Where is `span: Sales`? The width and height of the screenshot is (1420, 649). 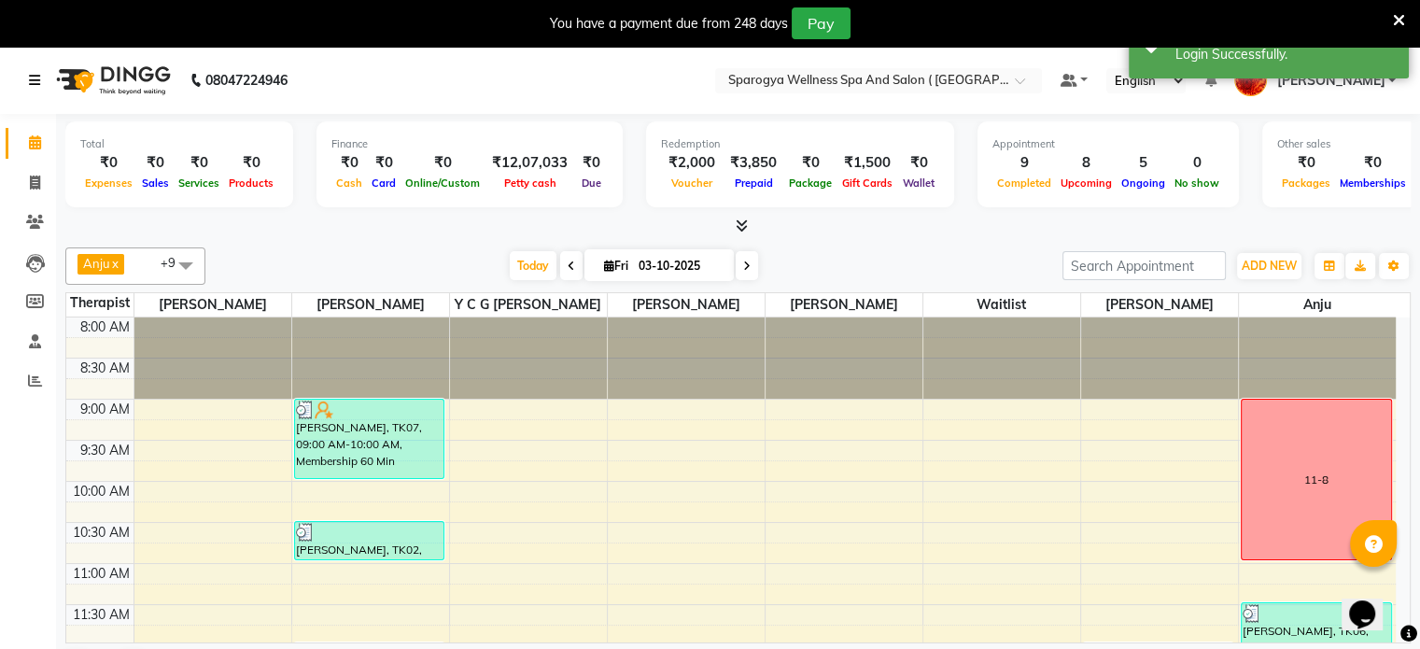 span: Sales is located at coordinates (155, 183).